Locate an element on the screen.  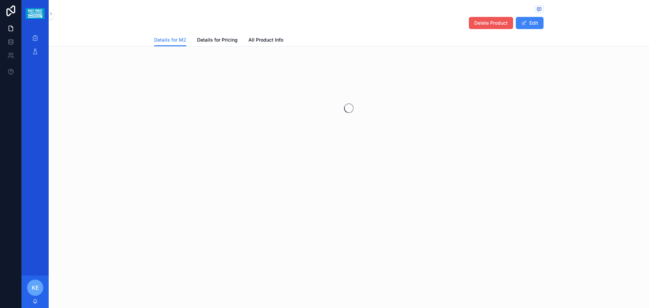
span: Details for M2 is located at coordinates (170, 40).